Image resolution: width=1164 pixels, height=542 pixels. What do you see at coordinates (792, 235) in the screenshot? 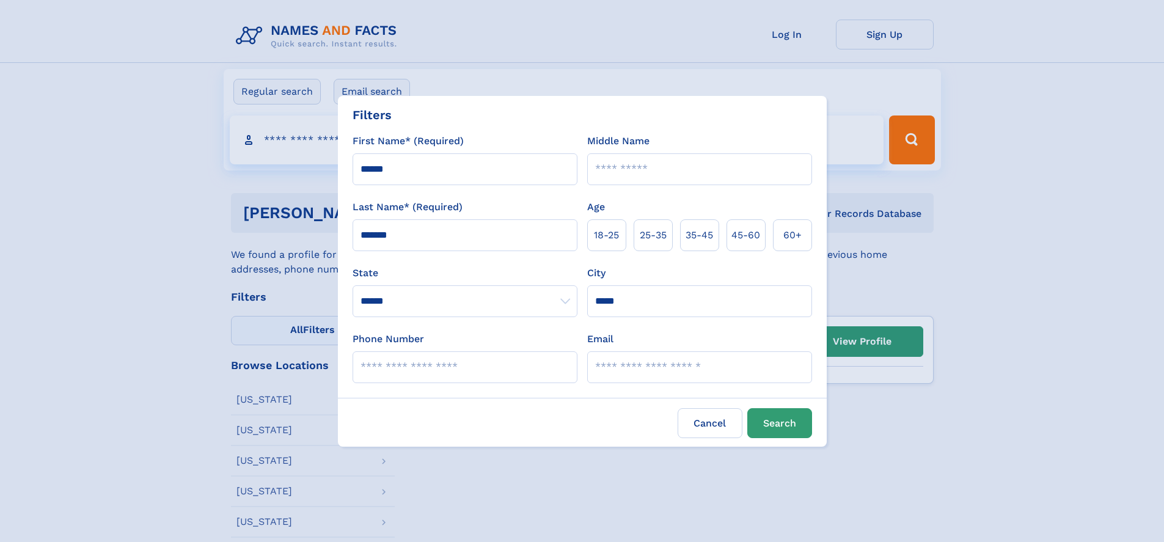
I see `span: 60+` at bounding box center [792, 235].